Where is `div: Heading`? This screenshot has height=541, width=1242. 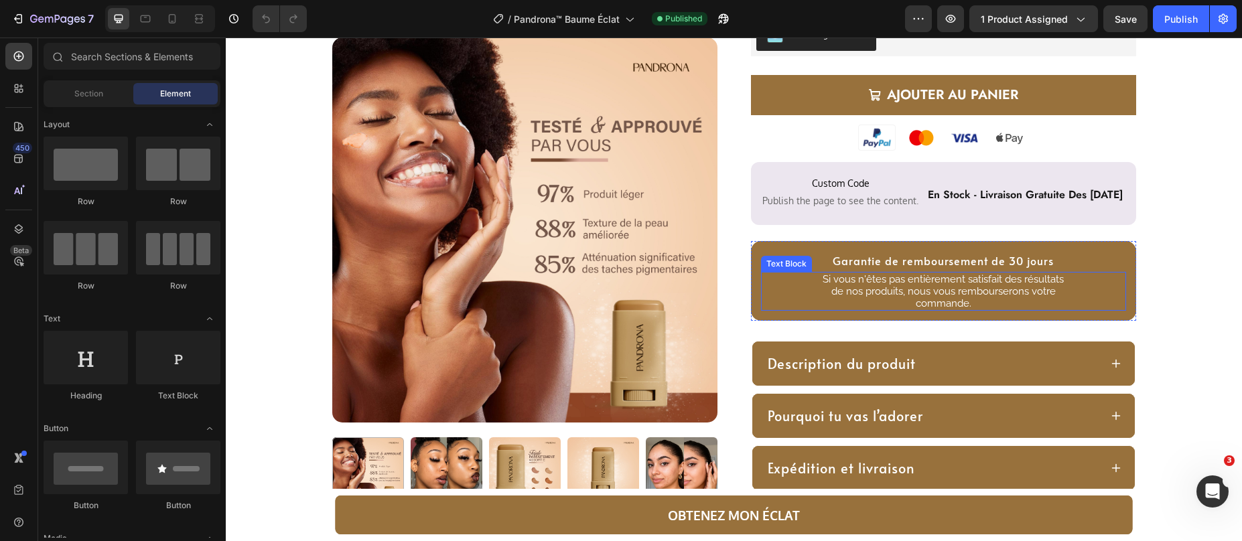
div: Heading is located at coordinates (86, 396).